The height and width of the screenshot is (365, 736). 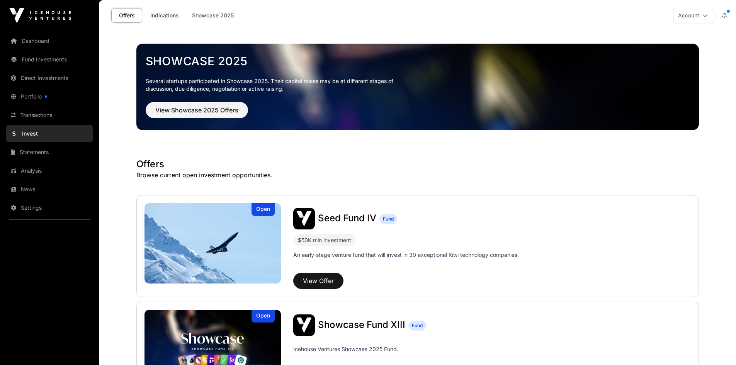 What do you see at coordinates (318, 281) in the screenshot?
I see `a: View Offer` at bounding box center [318, 281].